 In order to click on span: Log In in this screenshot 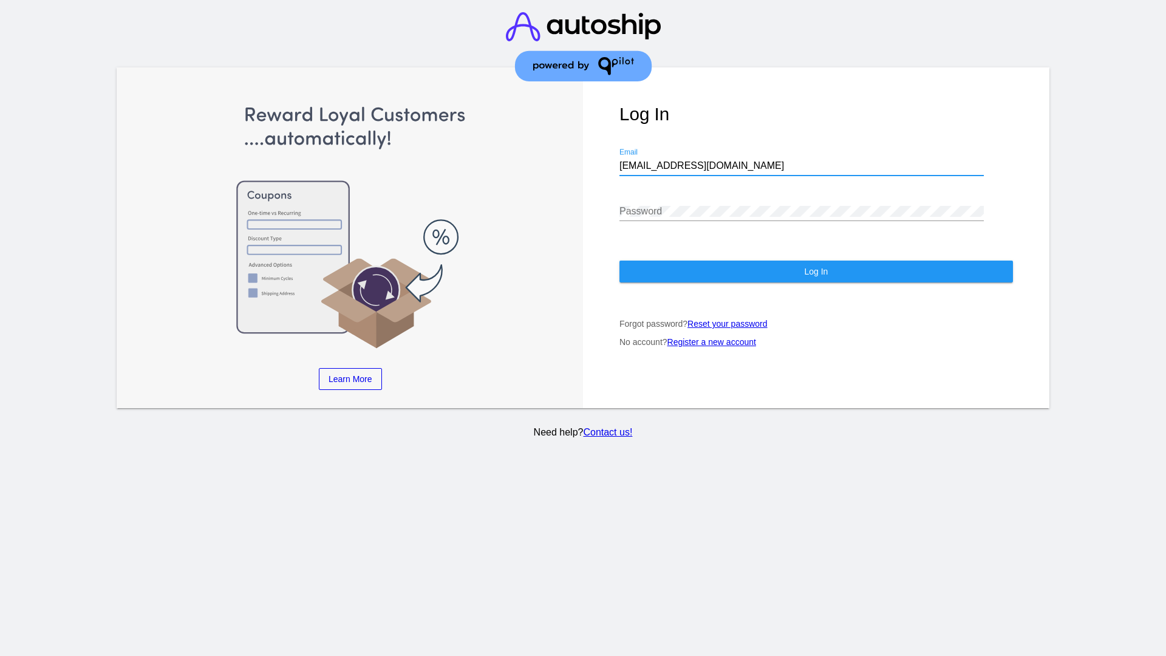, I will do `click(815, 271)`.